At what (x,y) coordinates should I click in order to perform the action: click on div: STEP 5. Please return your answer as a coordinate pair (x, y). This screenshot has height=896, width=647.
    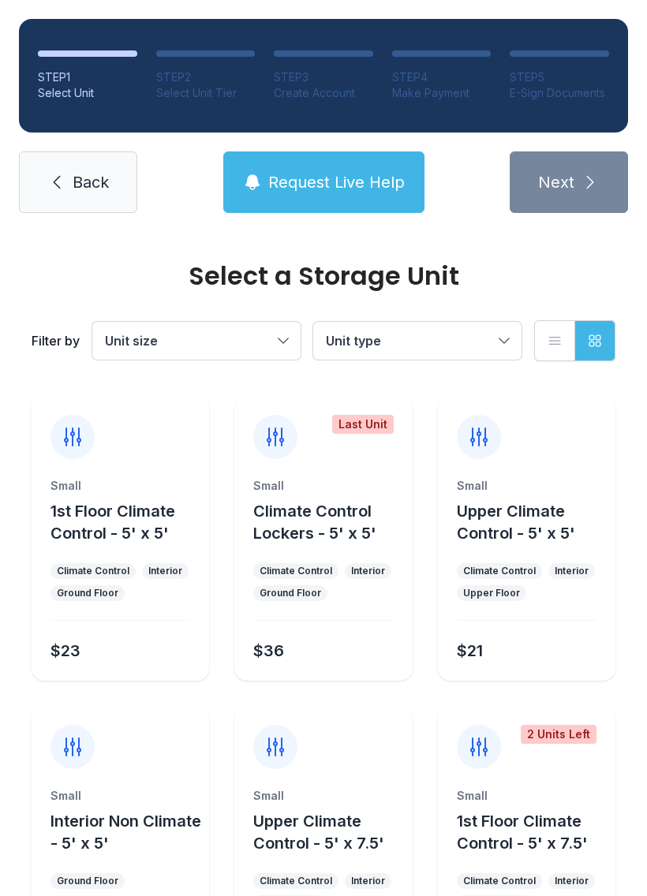
    Looking at the image, I should click on (559, 77).